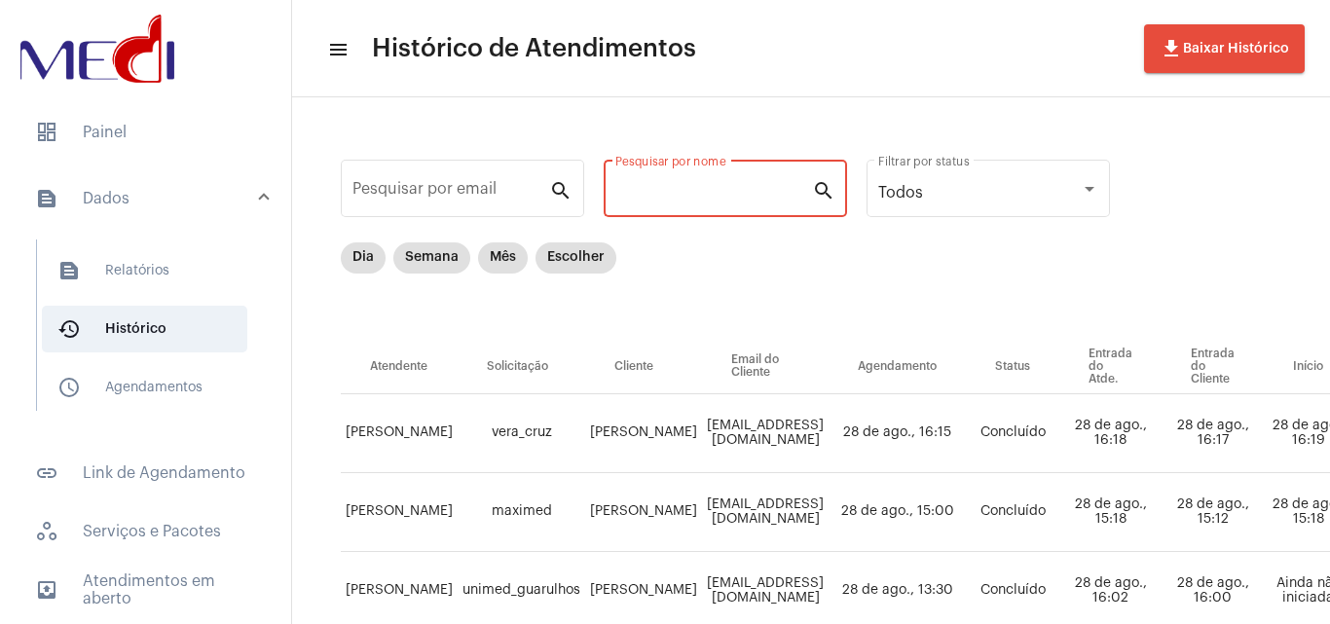 The image size is (1330, 624). Describe the element at coordinates (1212, 367) in the screenshot. I see `th: Entrada do Cliente` at that location.